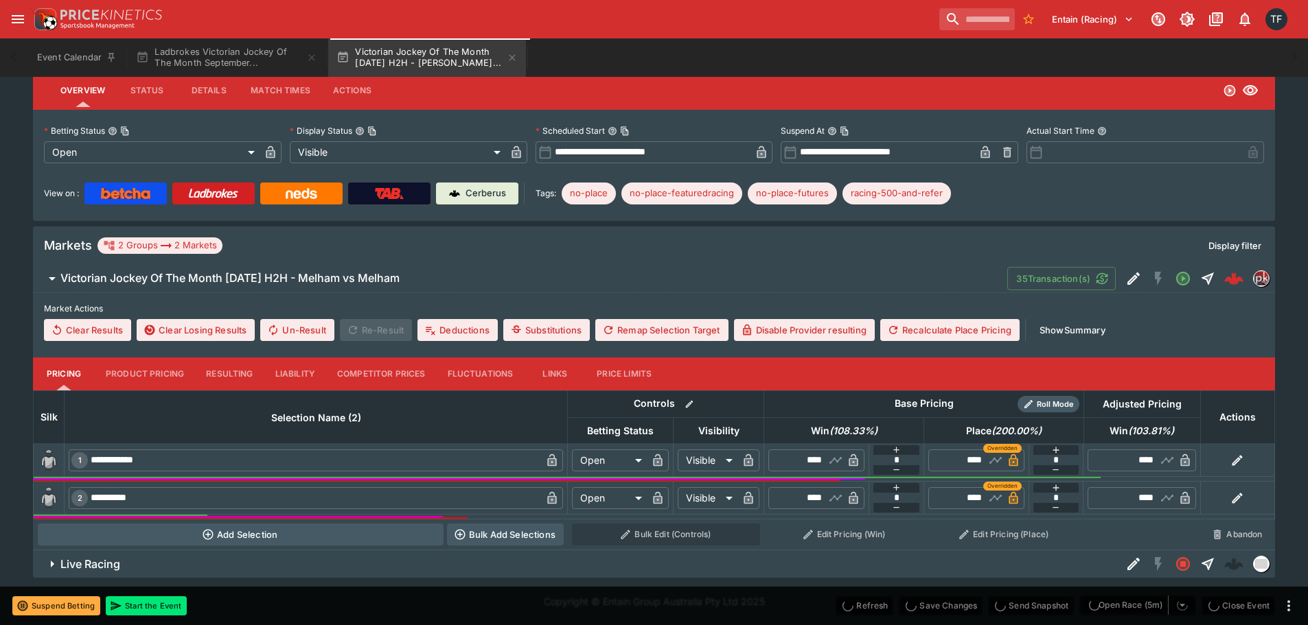  I want to click on button: SGM Disabled, so click(1158, 564).